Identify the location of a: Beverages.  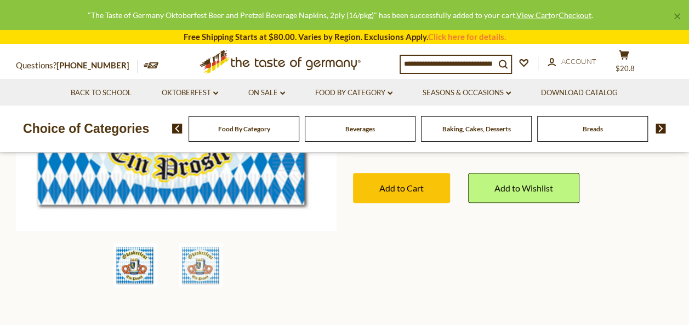
(360, 129).